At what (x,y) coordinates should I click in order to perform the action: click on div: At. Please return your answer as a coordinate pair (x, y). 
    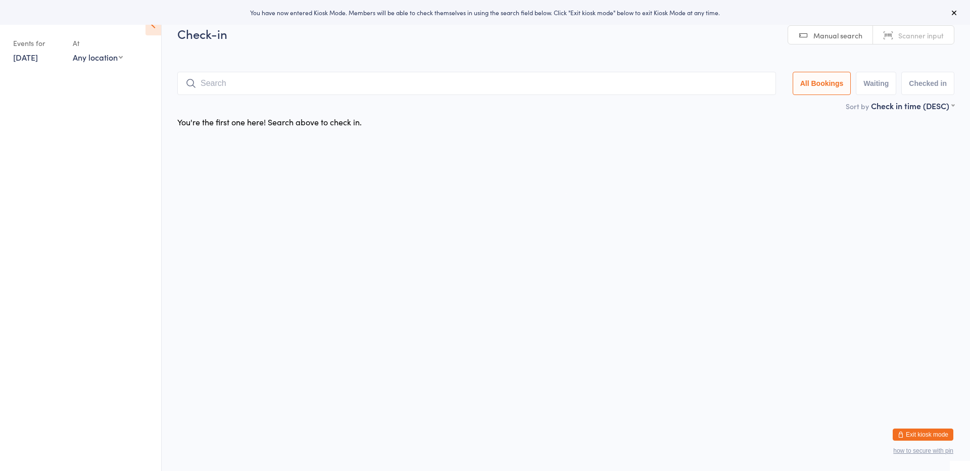
    Looking at the image, I should click on (98, 43).